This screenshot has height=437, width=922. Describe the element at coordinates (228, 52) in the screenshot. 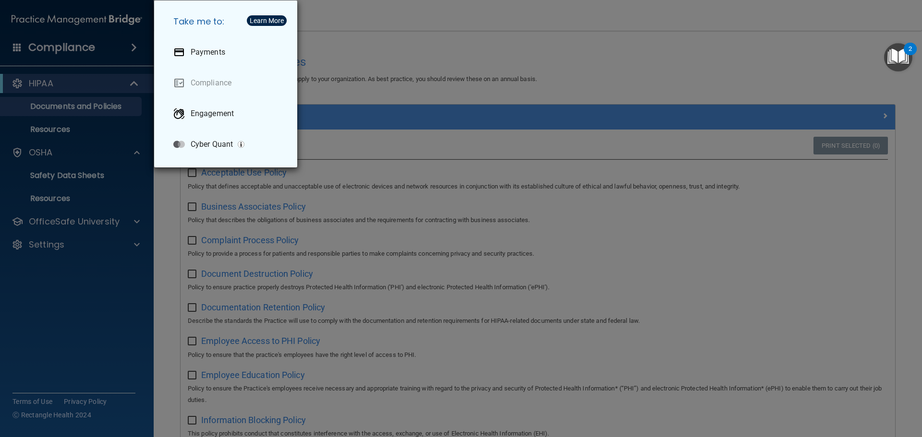

I see `a: Payments` at that location.